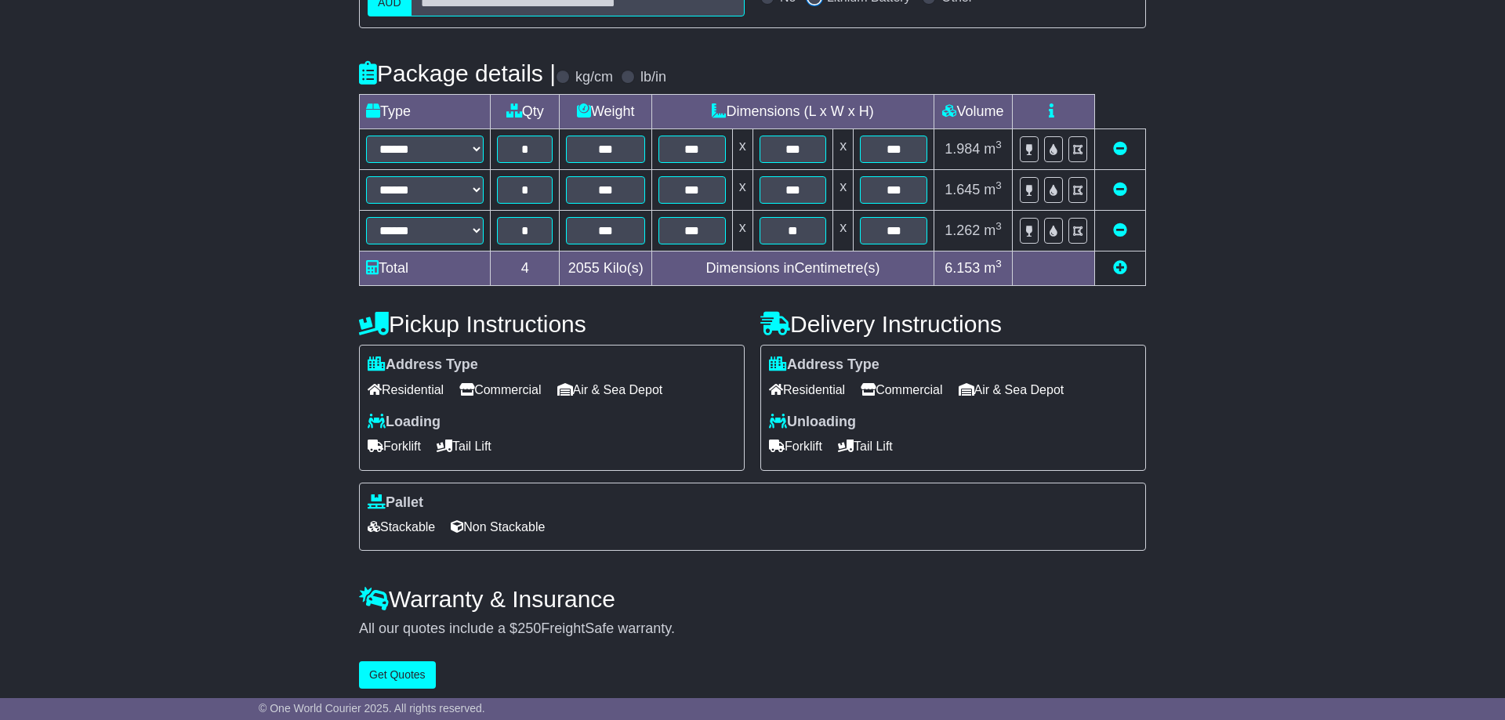  Describe the element at coordinates (529, 629) in the screenshot. I see `span: 250` at that location.